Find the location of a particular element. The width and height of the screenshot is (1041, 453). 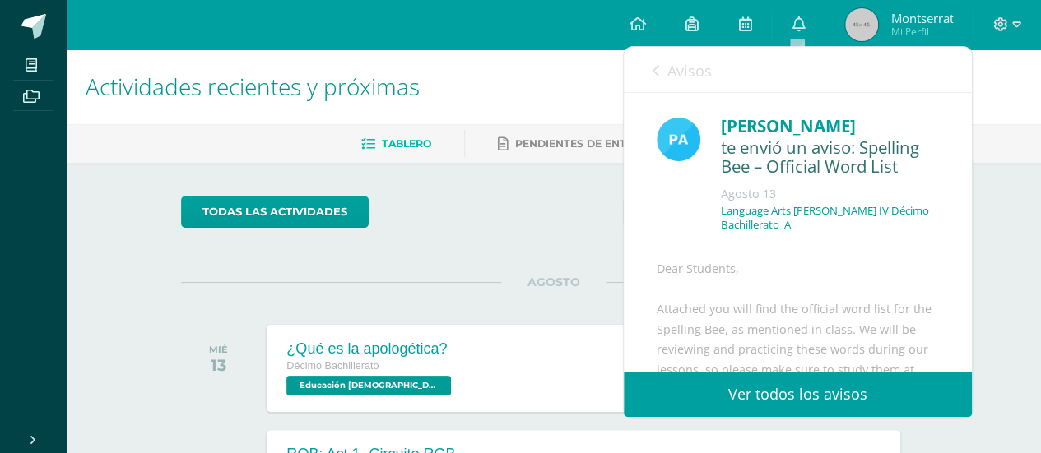

a: todas las Actividades is located at coordinates (275, 211).